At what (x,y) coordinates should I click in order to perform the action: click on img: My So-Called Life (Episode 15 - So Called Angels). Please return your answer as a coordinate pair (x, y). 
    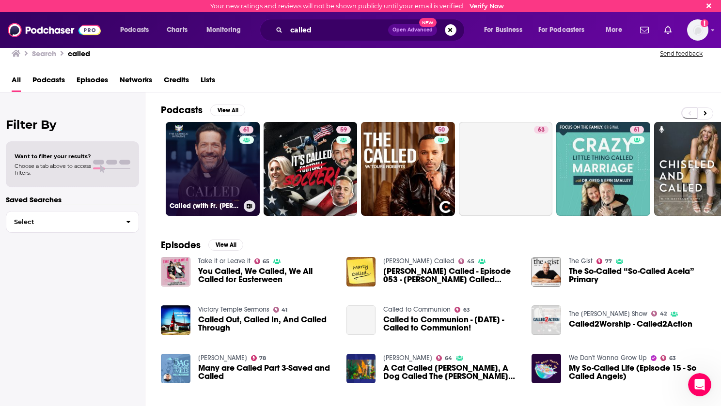
    Looking at the image, I should click on (546, 369).